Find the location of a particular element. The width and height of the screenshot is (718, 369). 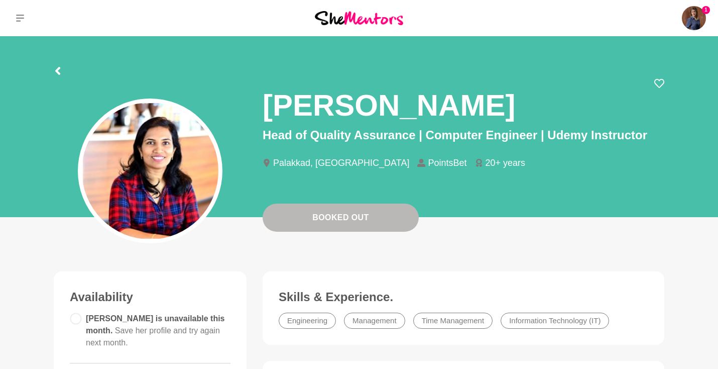

img: Cintia Hernandez is located at coordinates (694, 18).